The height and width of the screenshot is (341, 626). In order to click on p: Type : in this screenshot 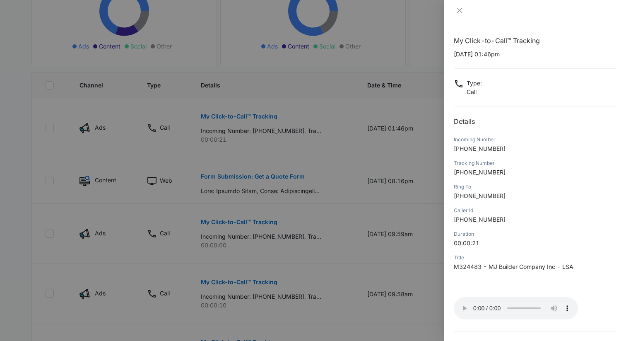, I will do `click(474, 83)`.